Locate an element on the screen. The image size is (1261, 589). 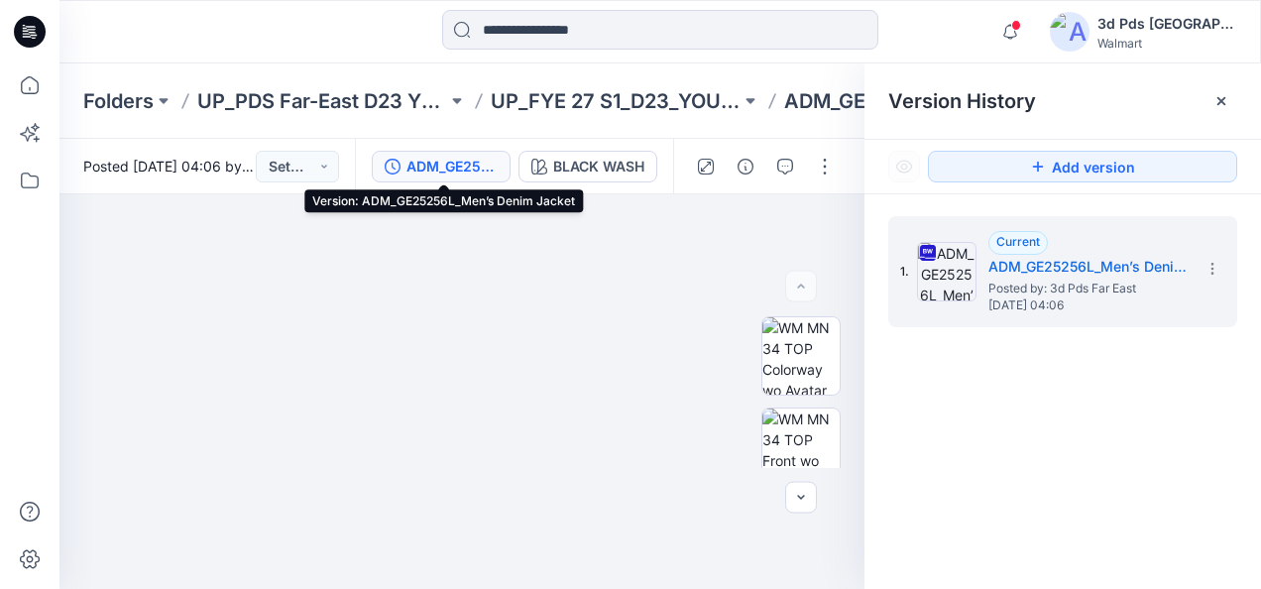
div: Walmart is located at coordinates (1166, 43).